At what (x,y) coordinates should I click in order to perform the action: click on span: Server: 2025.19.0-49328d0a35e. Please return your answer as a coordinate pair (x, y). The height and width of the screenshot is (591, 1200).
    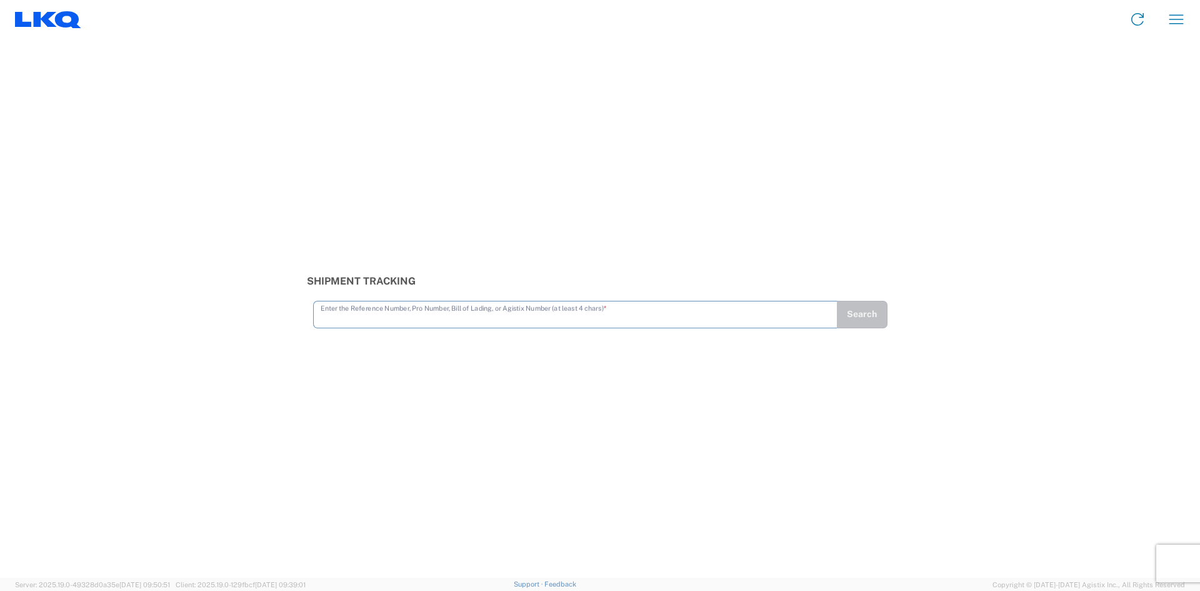
    Looking at the image, I should click on (92, 584).